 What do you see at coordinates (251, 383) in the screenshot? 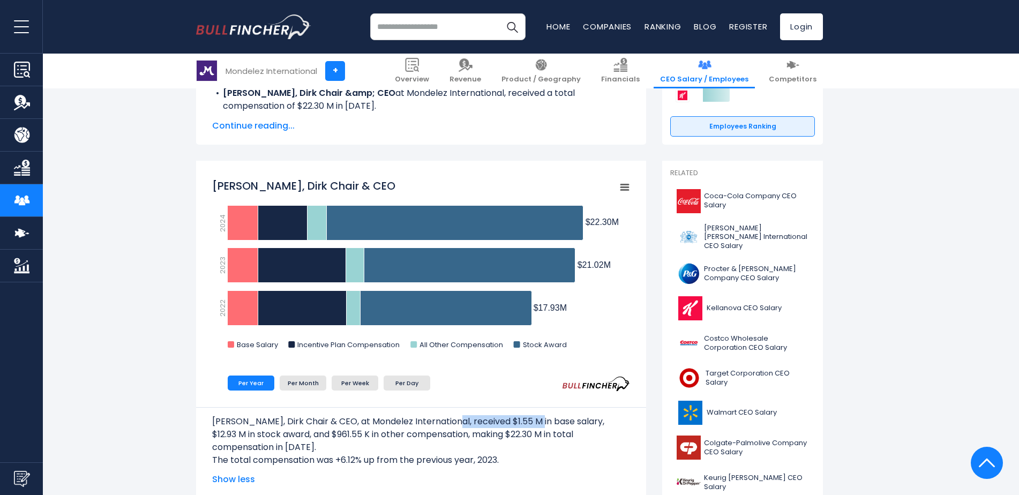
I see `li: Per Year` at bounding box center [251, 383].